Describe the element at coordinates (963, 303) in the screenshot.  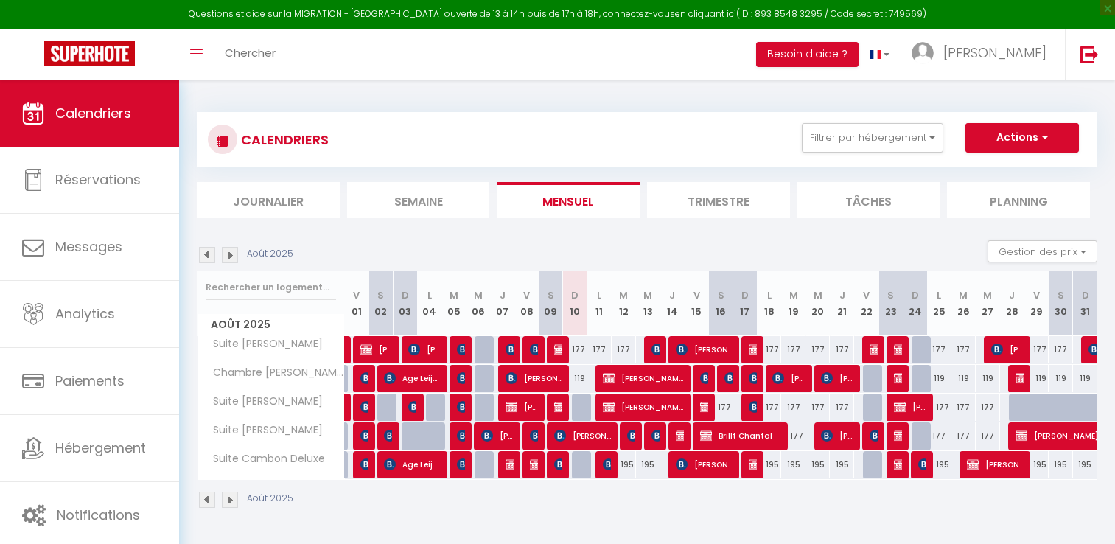
I see `th: 26` at that location.